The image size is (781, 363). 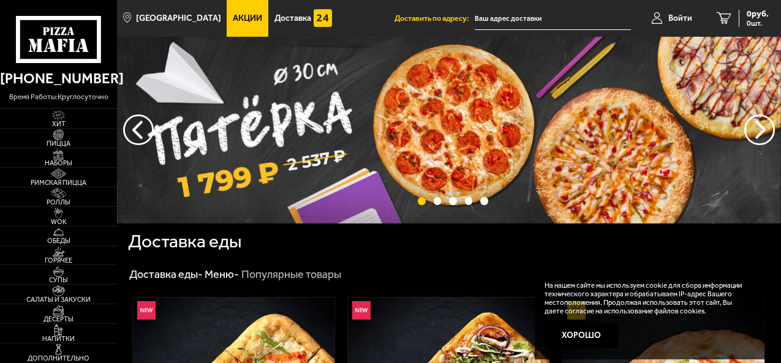 I want to click on p: На нашем сайте мы используем cookie для сбора информации технического характера и обрабатываем IP..., so click(x=648, y=298).